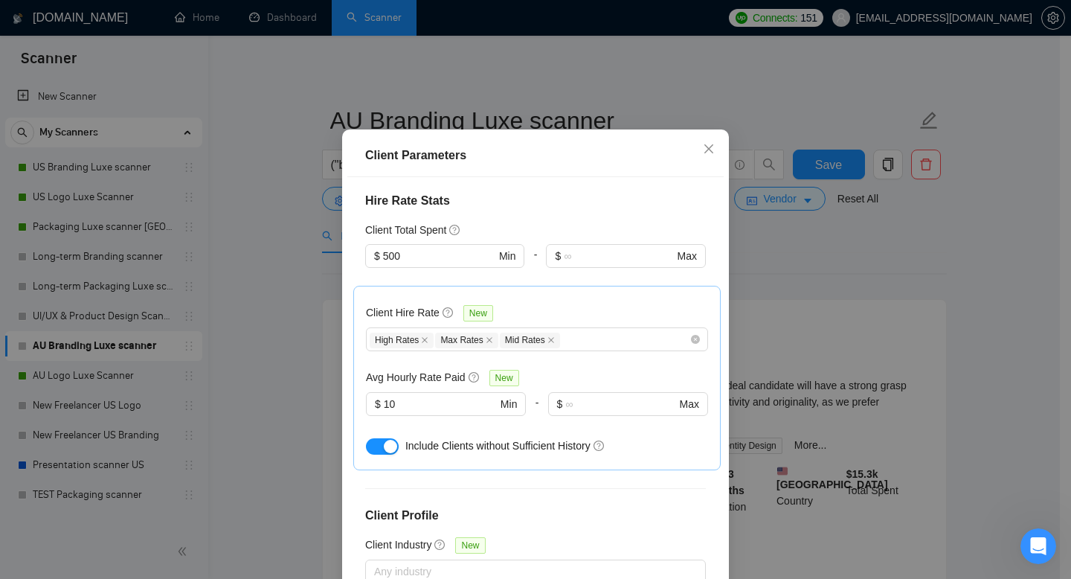  Describe the element at coordinates (536, 516) in the screenshot. I see `h4: Client Profile` at that location.